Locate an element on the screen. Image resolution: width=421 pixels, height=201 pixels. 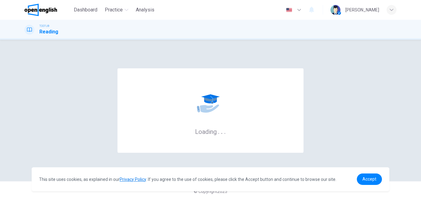
a: Analysis is located at coordinates (145, 10).